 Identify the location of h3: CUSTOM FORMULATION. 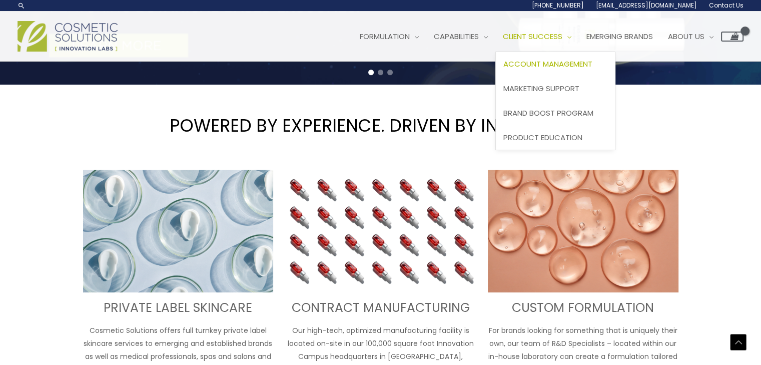
(583, 308).